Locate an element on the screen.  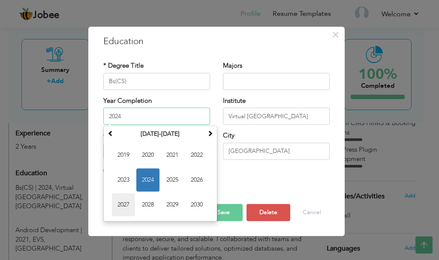
button: Cancel is located at coordinates (311, 212).